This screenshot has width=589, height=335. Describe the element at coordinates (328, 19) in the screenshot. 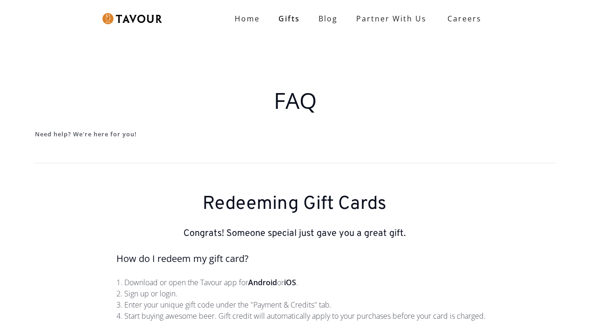

I see `a: Blog` at that location.